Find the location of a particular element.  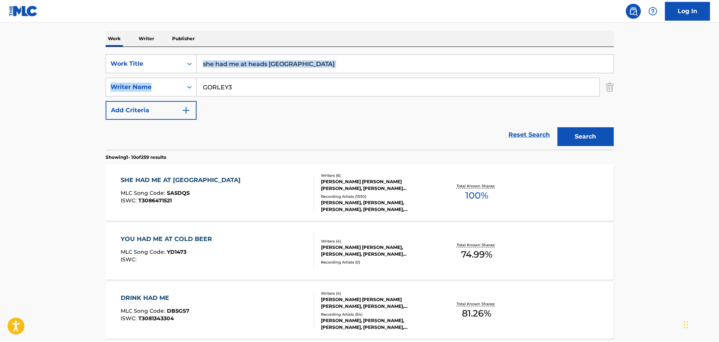

span: T3081343304 is located at coordinates (156, 319).